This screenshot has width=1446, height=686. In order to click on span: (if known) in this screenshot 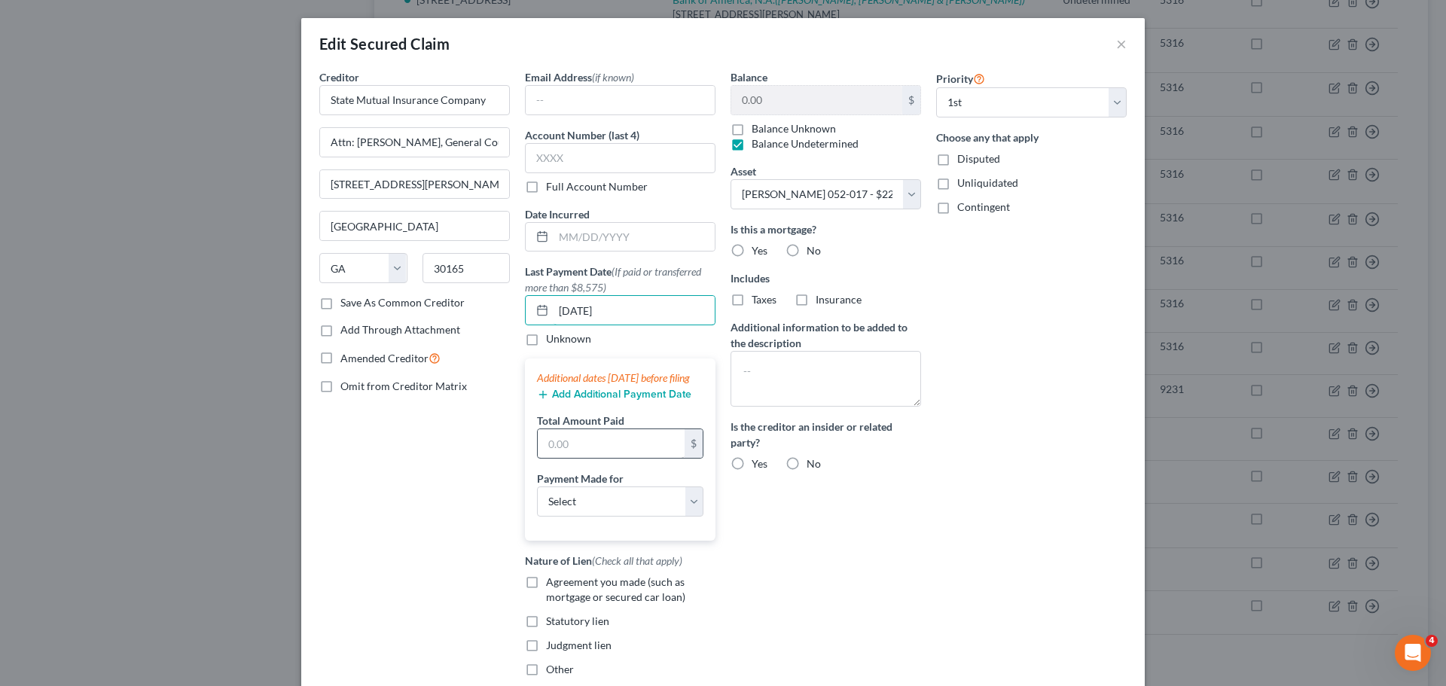, I will do `click(613, 77)`.